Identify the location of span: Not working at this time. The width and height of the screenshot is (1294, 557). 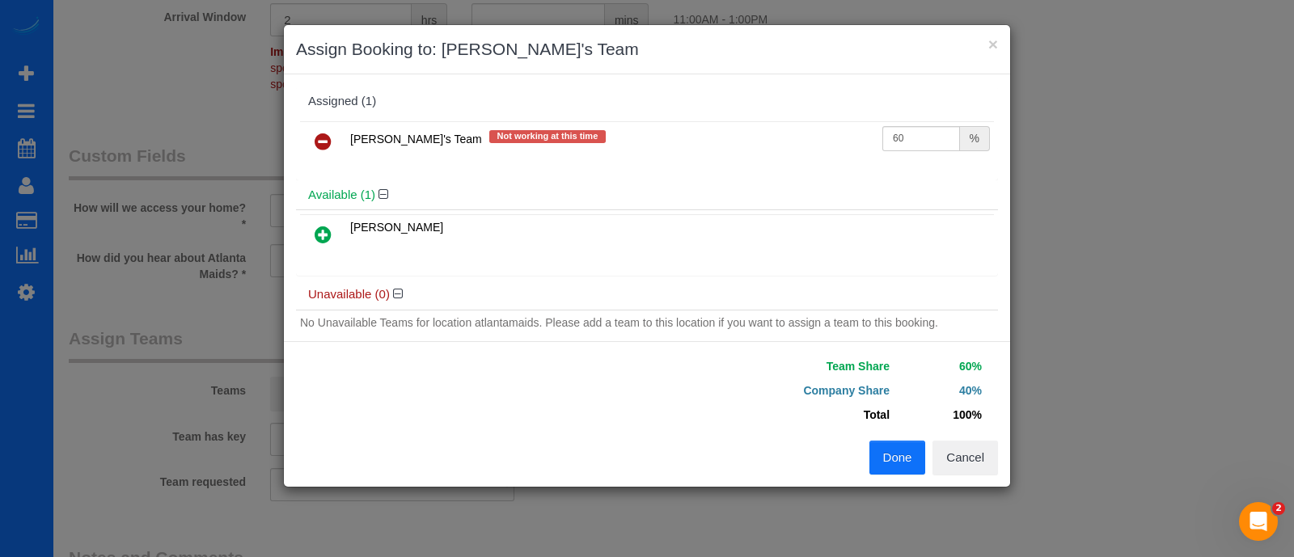
(547, 137).